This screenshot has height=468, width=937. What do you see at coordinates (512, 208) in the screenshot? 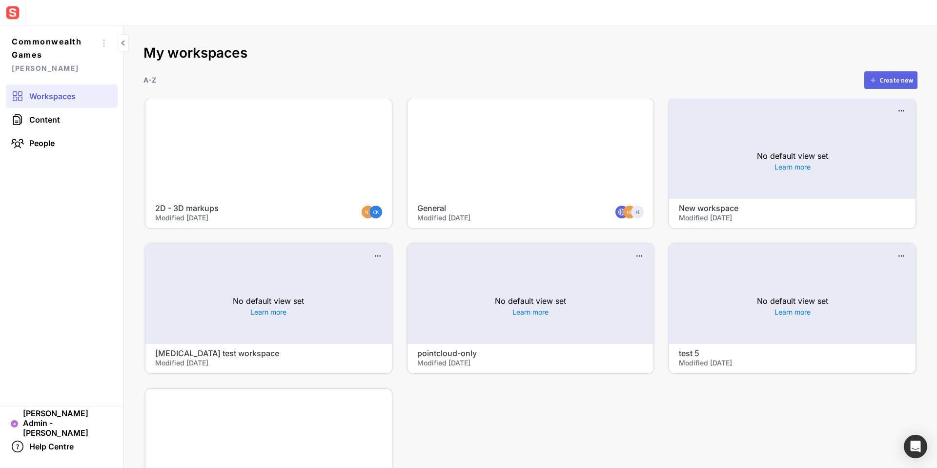
I see `h4: General` at bounding box center [512, 208].